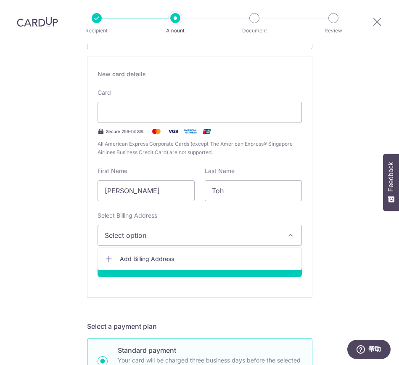 Image resolution: width=399 pixels, height=365 pixels. I want to click on p: Review, so click(333, 31).